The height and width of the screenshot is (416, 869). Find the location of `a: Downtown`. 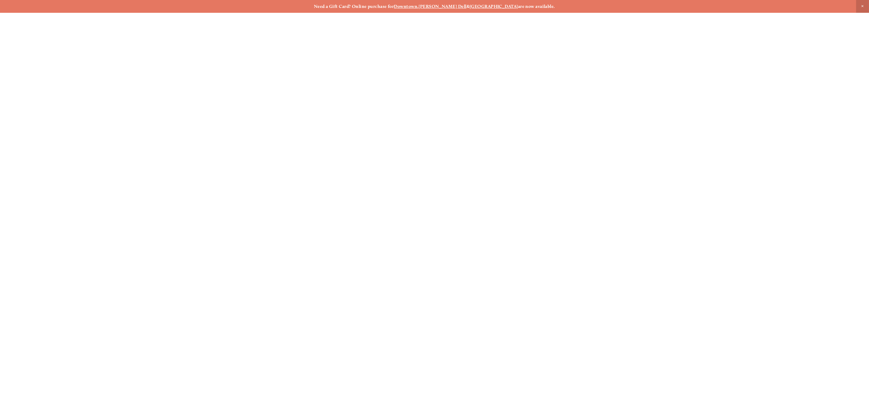

a: Downtown is located at coordinates (406, 6).